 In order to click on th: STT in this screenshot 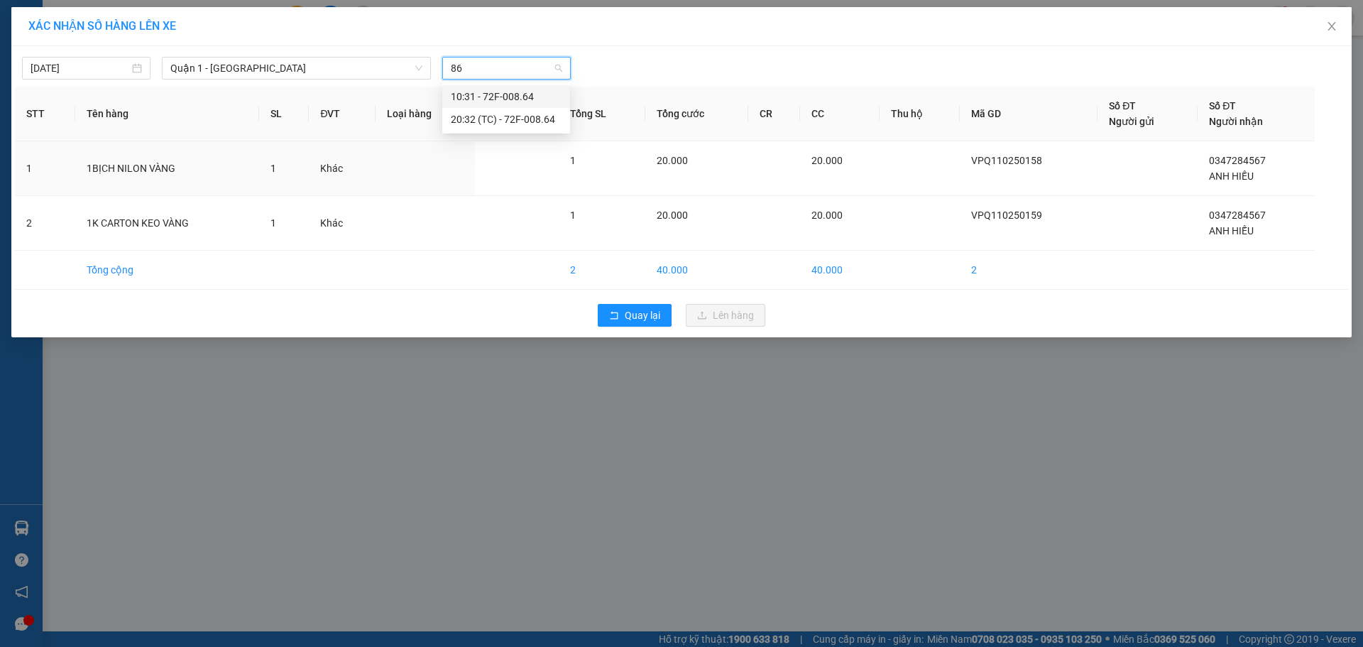, I will do `click(45, 114)`.